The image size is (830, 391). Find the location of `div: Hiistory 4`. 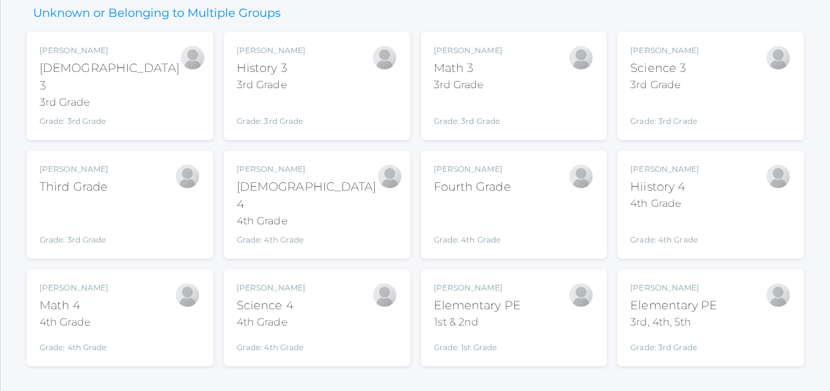

div: Hiistory 4 is located at coordinates (665, 187).